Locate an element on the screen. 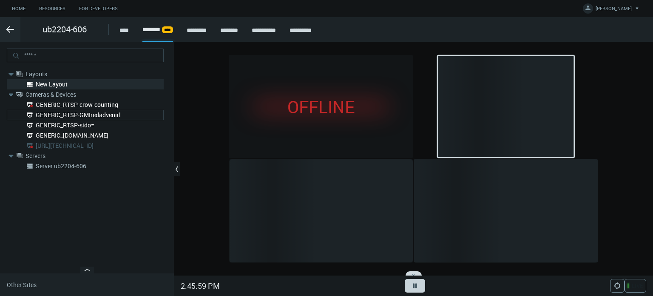  a: For Developers is located at coordinates (98, 9).